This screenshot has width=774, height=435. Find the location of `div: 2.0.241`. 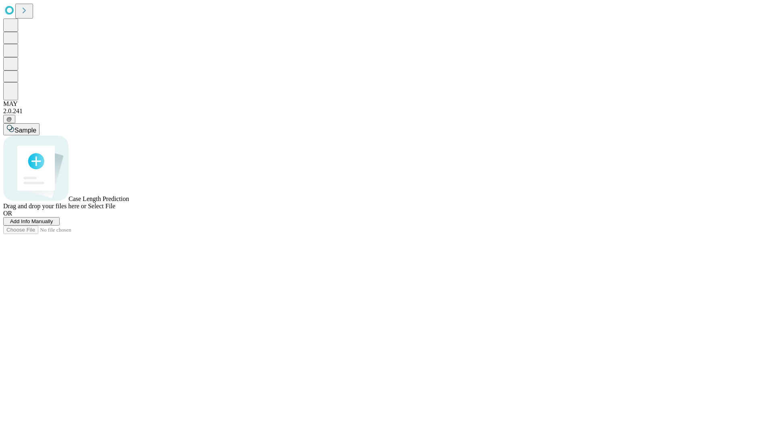

div: 2.0.241 is located at coordinates (387, 111).